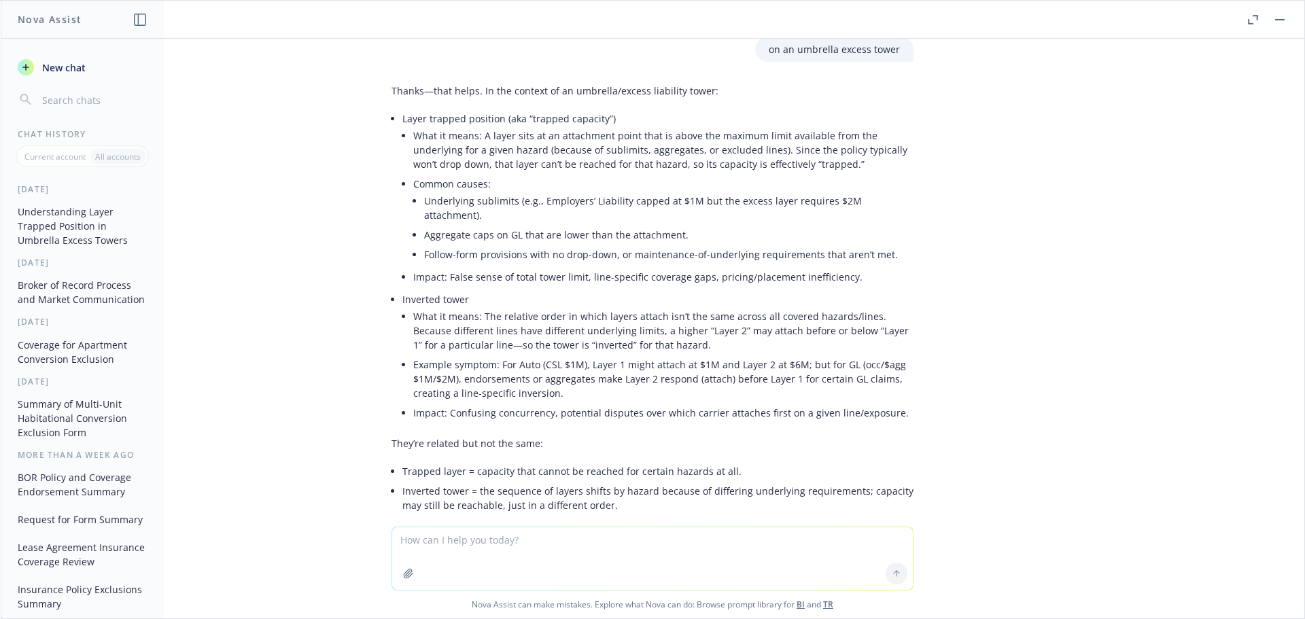 Image resolution: width=1305 pixels, height=619 pixels. What do you see at coordinates (82, 292) in the screenshot?
I see `button: Broker of Record Process and Market Communication` at bounding box center [82, 292].